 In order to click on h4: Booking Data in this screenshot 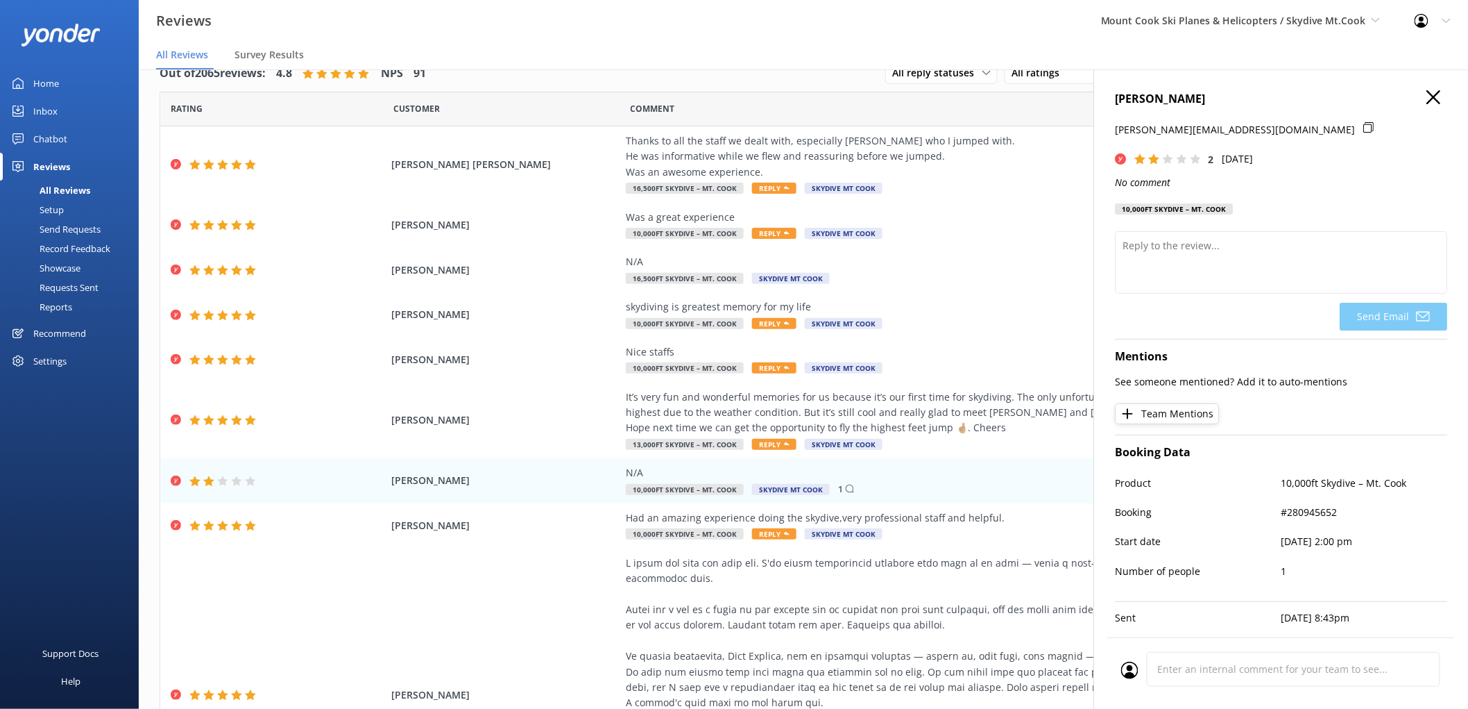, I will do `click(1281, 452)`.